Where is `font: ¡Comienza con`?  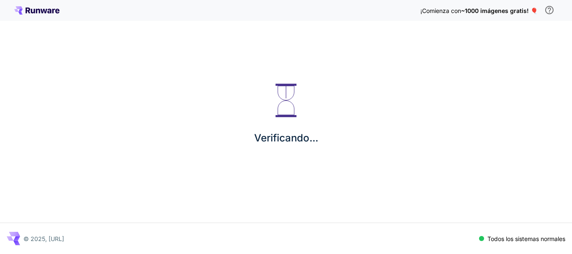 font: ¡Comienza con is located at coordinates (441, 10).